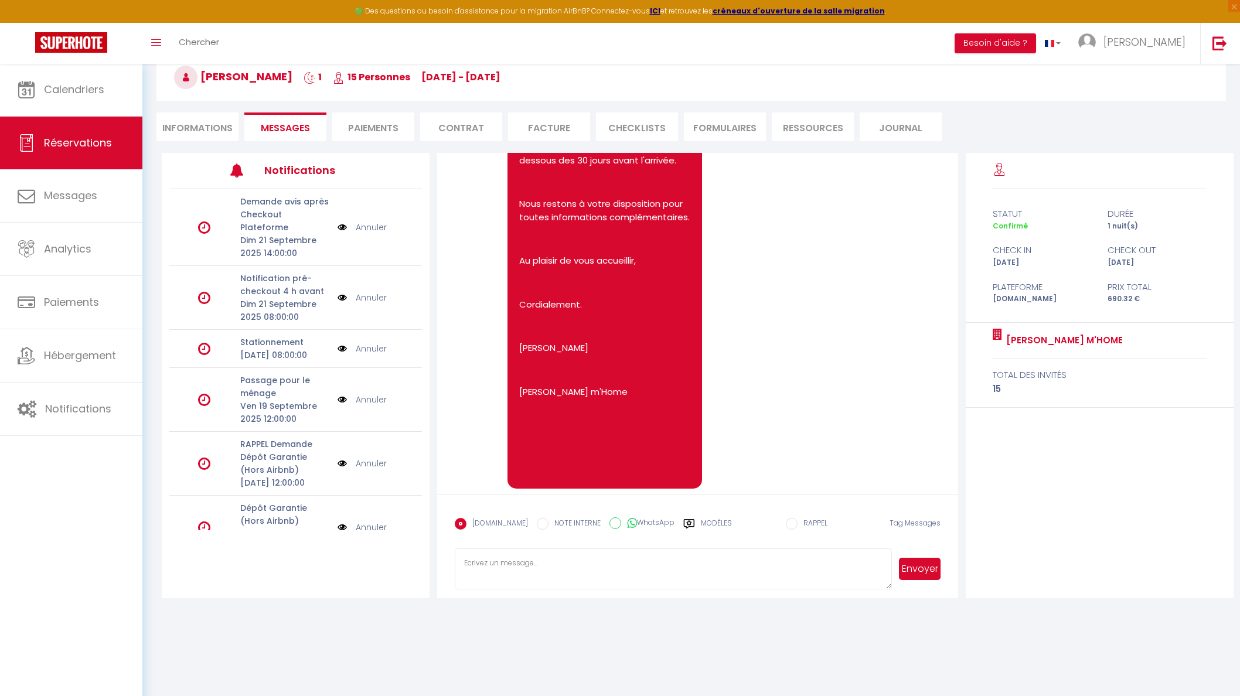  I want to click on p: Dépôt Garantie (Hors Airbnb), so click(285, 514).